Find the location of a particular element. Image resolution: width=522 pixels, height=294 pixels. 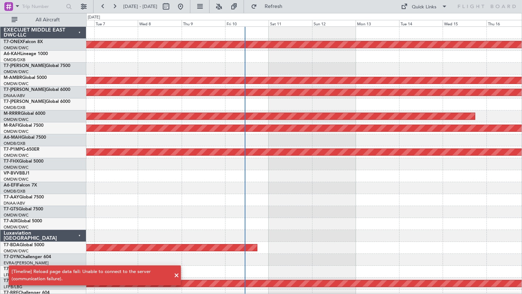

a: T7-BDAGlobal 5000 is located at coordinates (24, 245).